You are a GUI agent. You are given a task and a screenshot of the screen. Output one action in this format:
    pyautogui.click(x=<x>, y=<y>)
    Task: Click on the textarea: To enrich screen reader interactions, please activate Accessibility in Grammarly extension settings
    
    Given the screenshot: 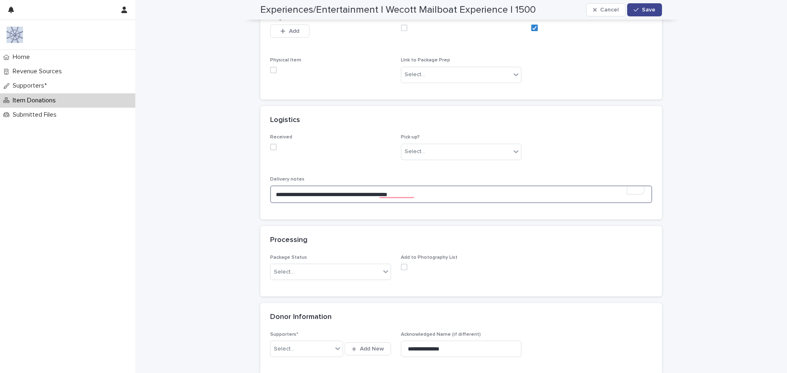 What is the action you would take?
    pyautogui.click(x=461, y=194)
    